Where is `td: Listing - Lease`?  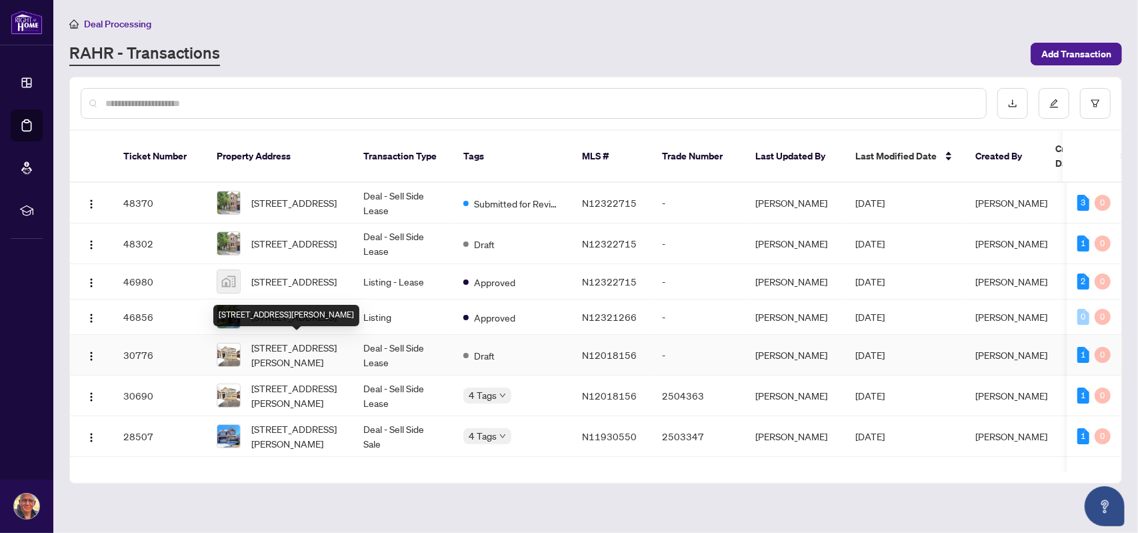
td: Listing - Lease is located at coordinates (403, 281).